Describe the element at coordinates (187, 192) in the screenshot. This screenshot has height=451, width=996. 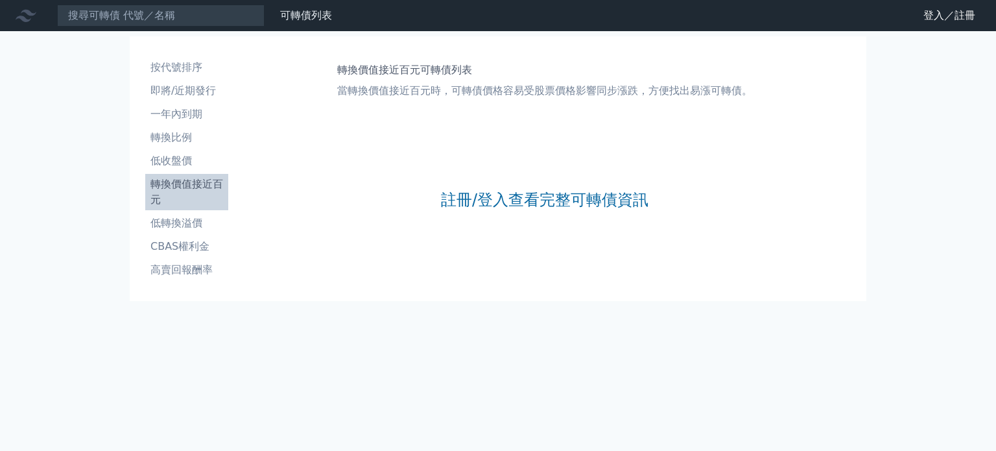
I see `a: 轉換價值接近百元` at that location.